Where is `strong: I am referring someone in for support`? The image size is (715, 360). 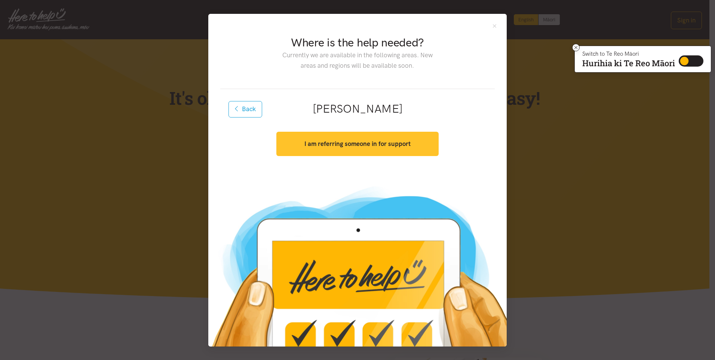 strong: I am referring someone in for support is located at coordinates (357, 144).